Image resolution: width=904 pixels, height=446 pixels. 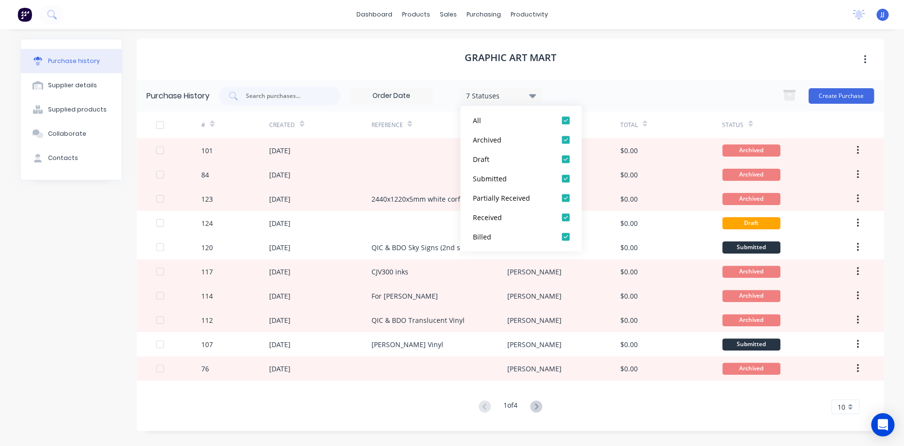 I want to click on div: 84, so click(x=205, y=175).